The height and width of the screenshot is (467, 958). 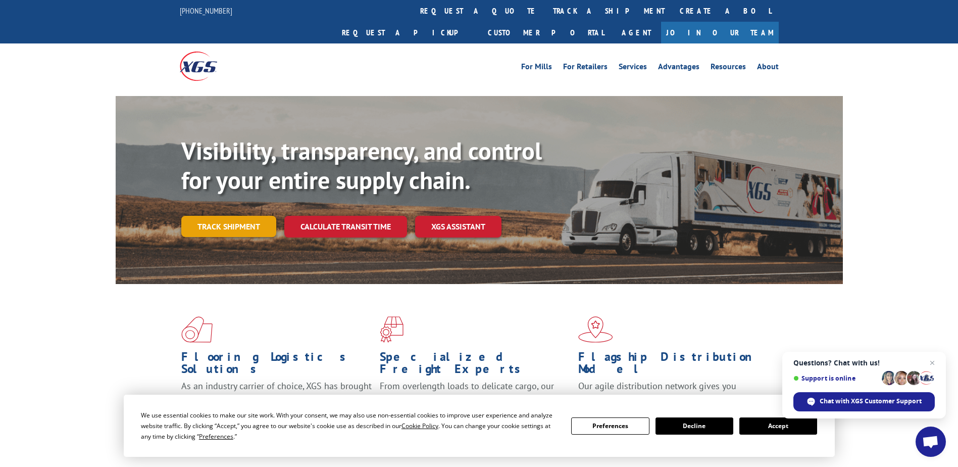 What do you see at coordinates (671, 391) in the screenshot?
I see `span: Our agile distribution network gives you nationwide inventory management on demand.` at bounding box center [671, 391].